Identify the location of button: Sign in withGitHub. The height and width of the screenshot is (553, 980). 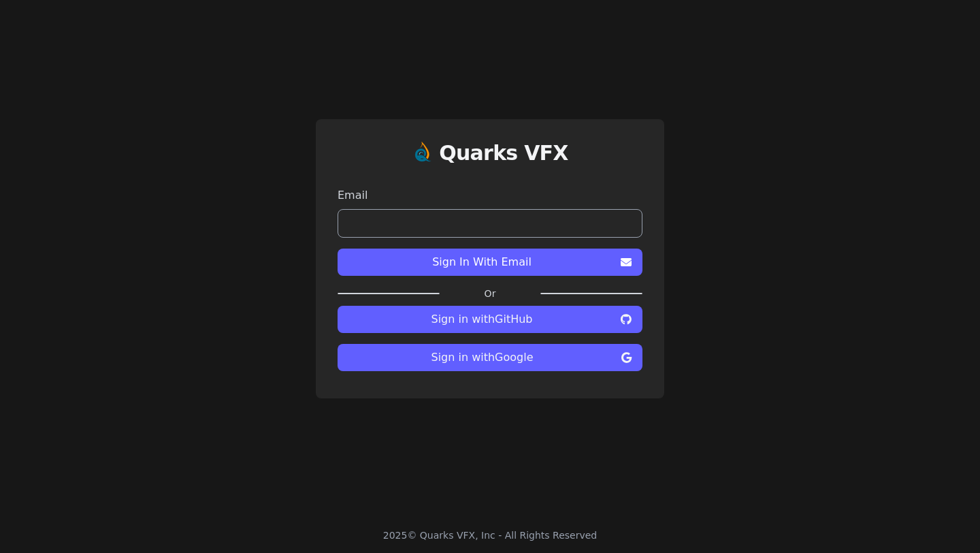
(490, 319).